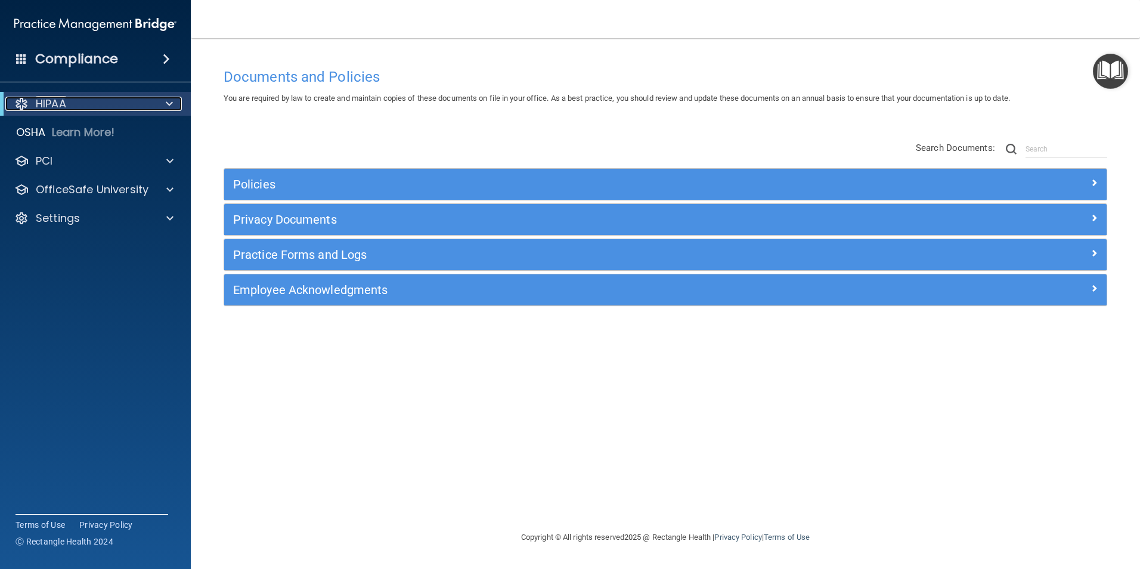 This screenshot has width=1140, height=569. What do you see at coordinates (94, 161) in the screenshot?
I see `a: PCI` at bounding box center [94, 161].